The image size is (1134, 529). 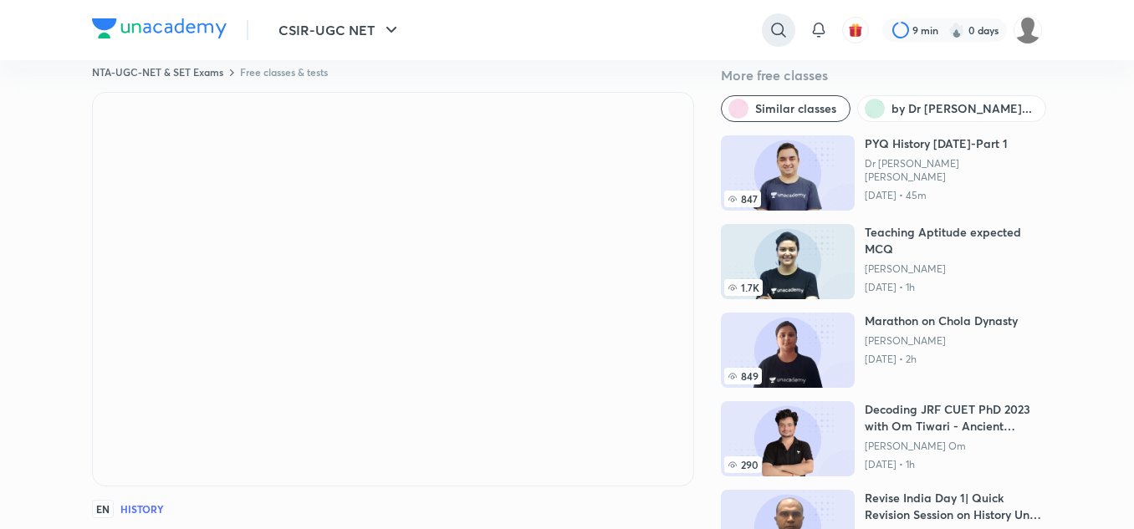 I want to click on span: 290, so click(x=743, y=465).